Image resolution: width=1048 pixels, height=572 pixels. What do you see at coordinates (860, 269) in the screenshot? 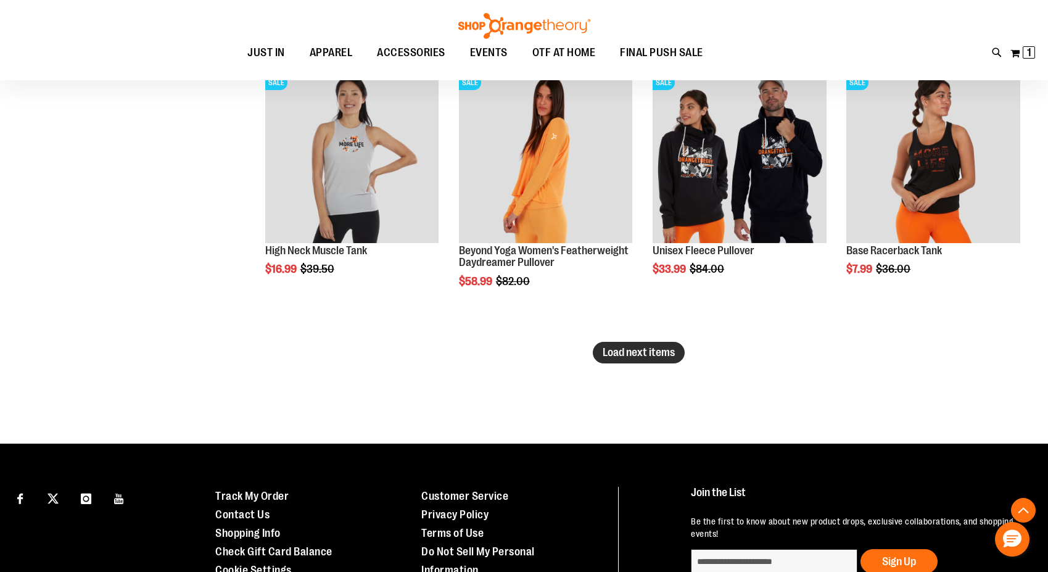
I see `span: $7.99` at bounding box center [860, 269].